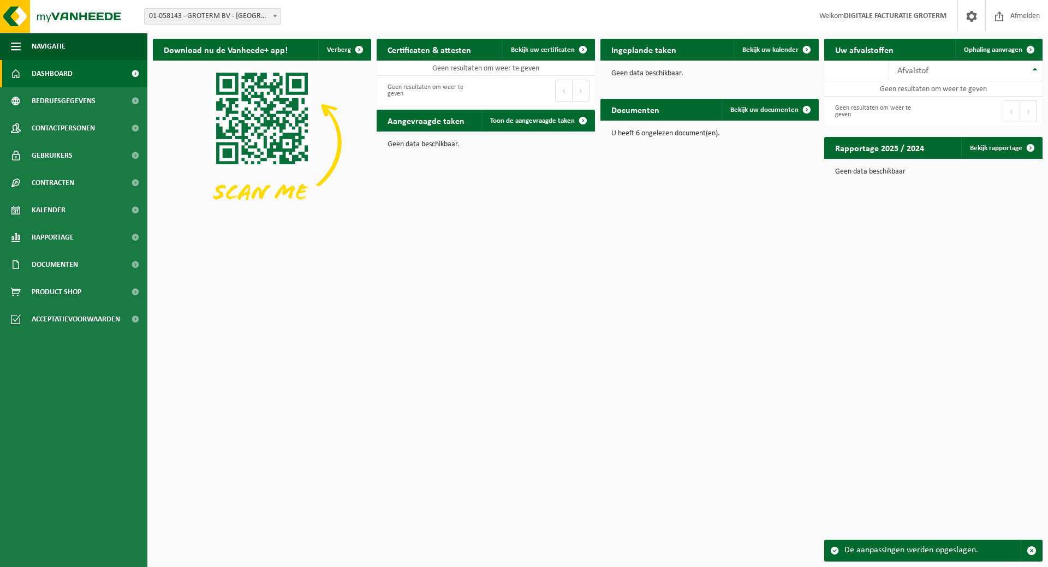 Image resolution: width=1048 pixels, height=567 pixels. What do you see at coordinates (770, 50) in the screenshot?
I see `span: Bekijk uw kalender` at bounding box center [770, 50].